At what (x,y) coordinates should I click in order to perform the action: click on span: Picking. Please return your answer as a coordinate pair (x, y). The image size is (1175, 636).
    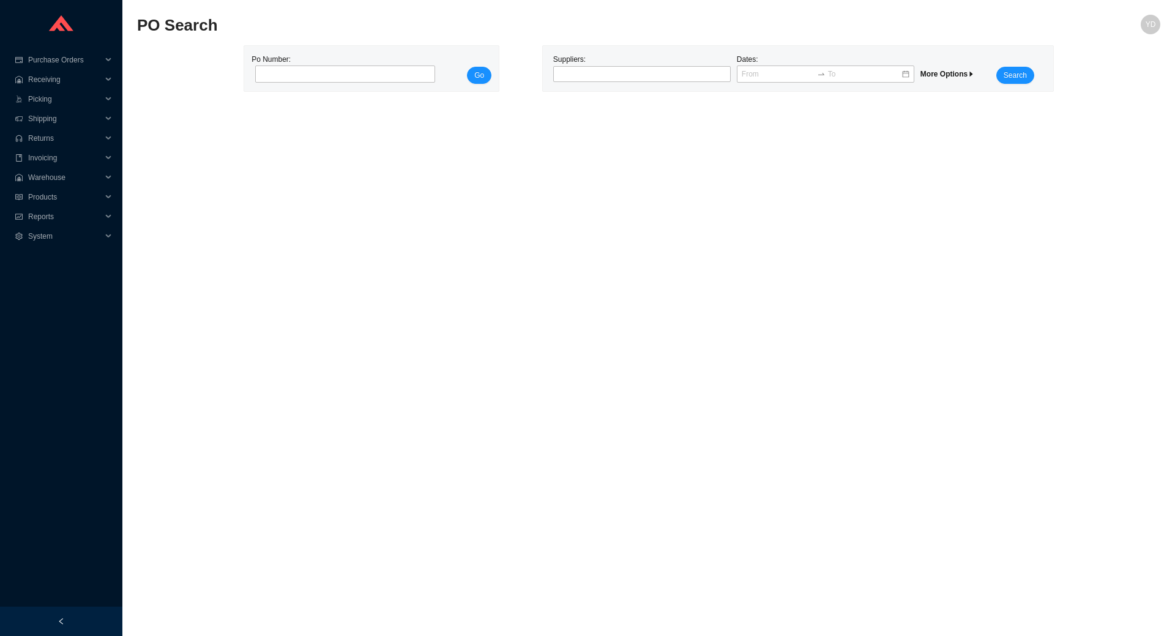
    Looking at the image, I should click on (65, 99).